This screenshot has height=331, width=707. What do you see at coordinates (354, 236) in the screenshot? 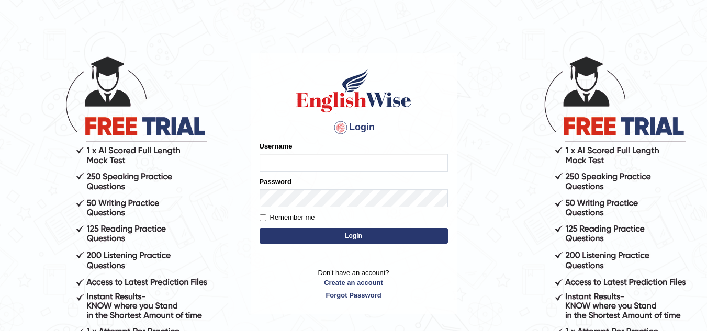
I see `button: Login` at bounding box center [354, 236].